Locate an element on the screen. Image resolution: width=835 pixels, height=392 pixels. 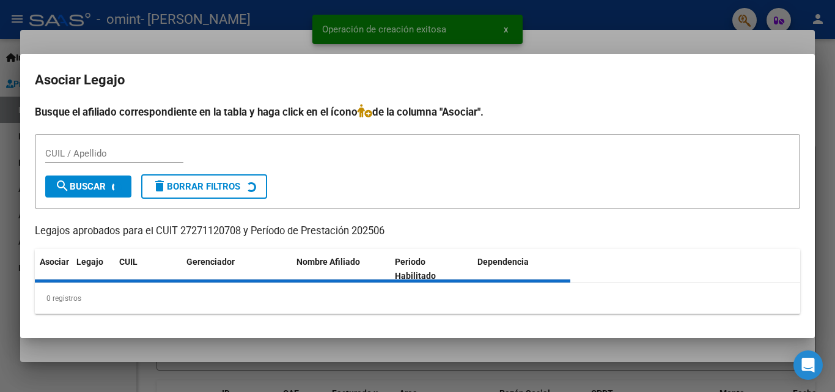
div: 0 registros is located at coordinates (418, 298).